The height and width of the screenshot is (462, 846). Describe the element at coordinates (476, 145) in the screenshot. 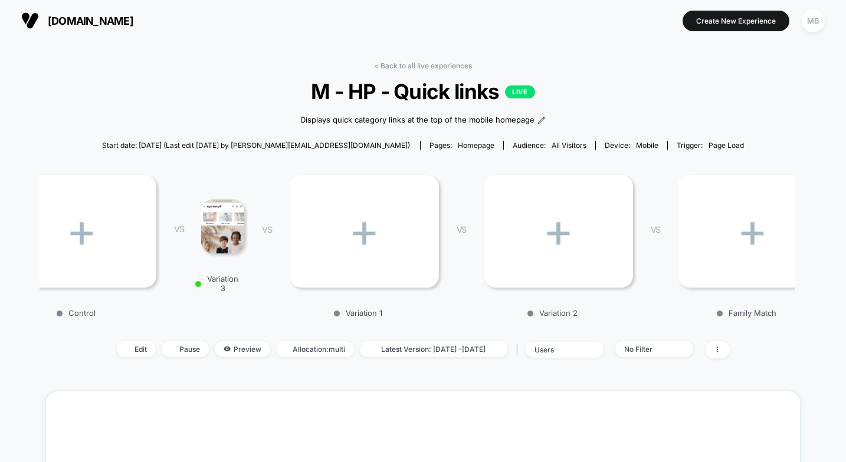

I see `span: homepage` at that location.